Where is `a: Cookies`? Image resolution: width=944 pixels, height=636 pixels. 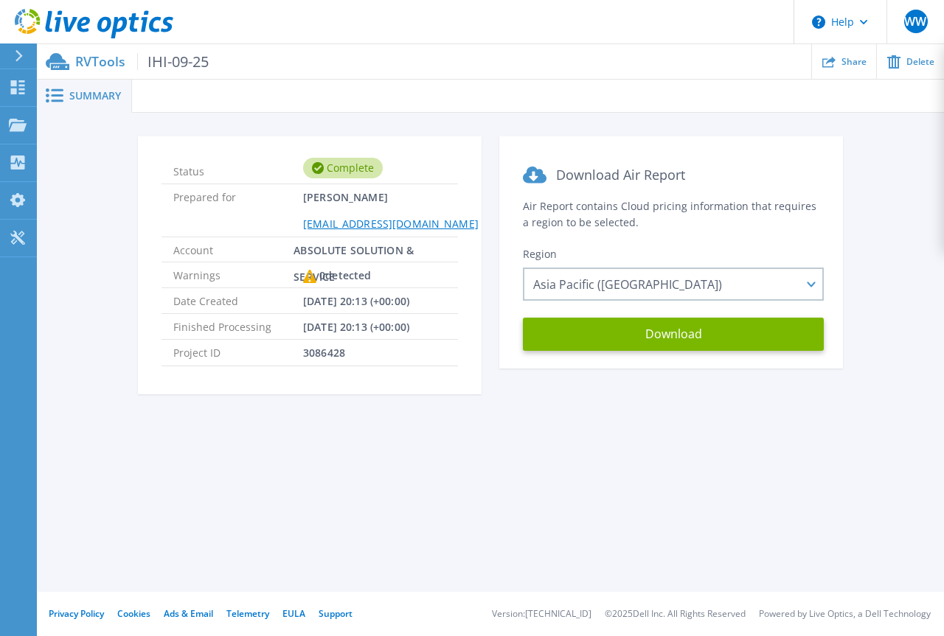 a: Cookies is located at coordinates (133, 613).